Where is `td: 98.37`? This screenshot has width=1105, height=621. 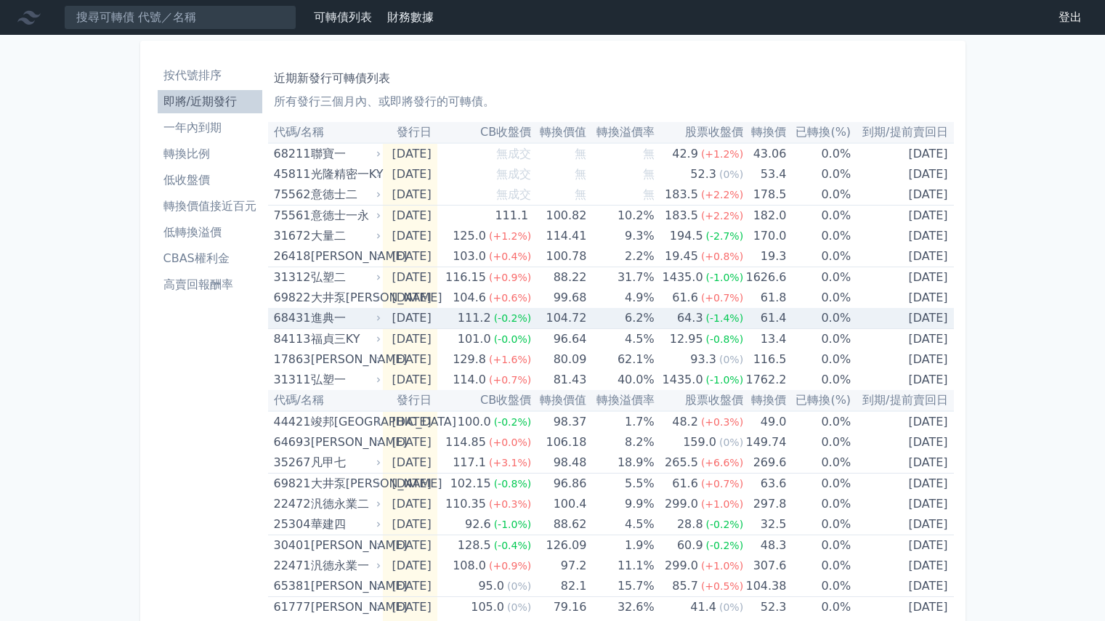 td: 98.37 is located at coordinates (559, 421).